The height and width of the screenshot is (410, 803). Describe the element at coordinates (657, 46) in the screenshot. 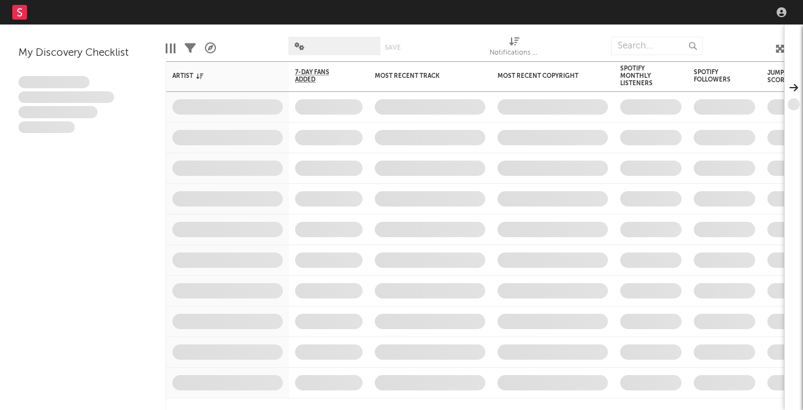

I see `input: Search...` at that location.